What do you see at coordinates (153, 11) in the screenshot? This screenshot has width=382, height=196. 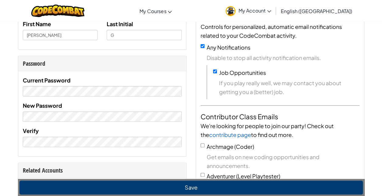 I see `span: My Courses` at bounding box center [153, 11].